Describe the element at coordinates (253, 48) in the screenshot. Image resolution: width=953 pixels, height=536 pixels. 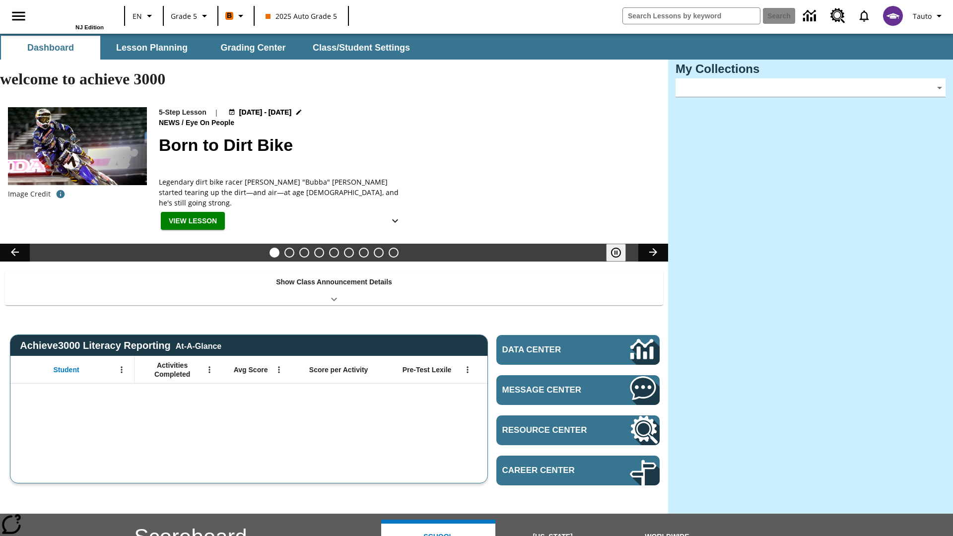
I see `button: Grading Center` at that location.